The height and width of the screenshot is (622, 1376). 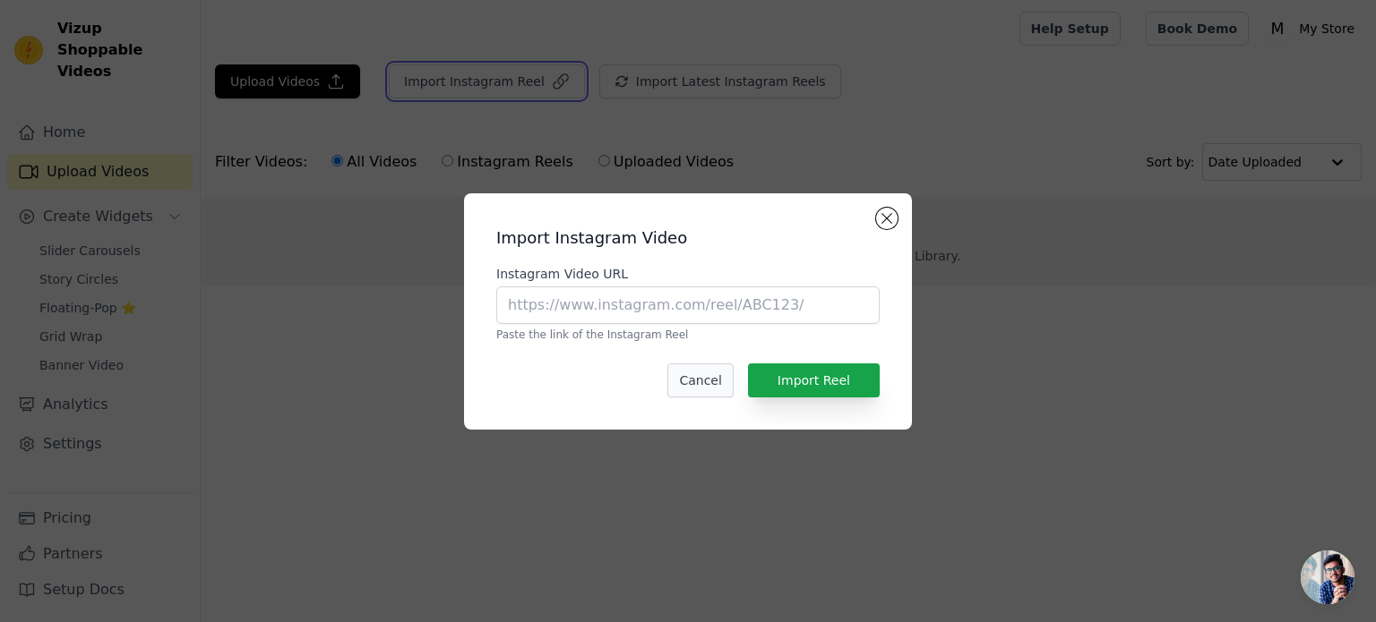 What do you see at coordinates (699, 381) in the screenshot?
I see `button: Cancel` at bounding box center [699, 381].